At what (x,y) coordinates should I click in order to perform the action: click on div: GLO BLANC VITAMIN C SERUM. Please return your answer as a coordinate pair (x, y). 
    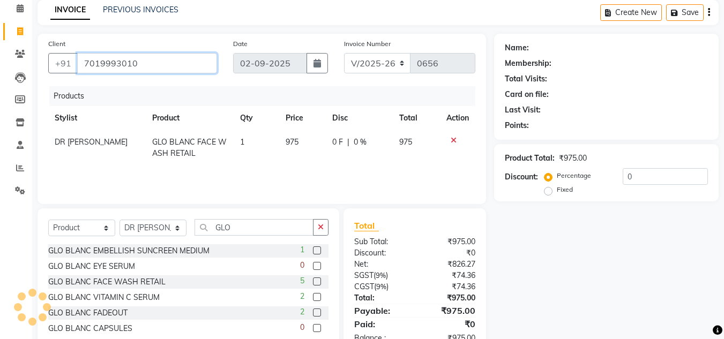
    Looking at the image, I should click on (104, 298).